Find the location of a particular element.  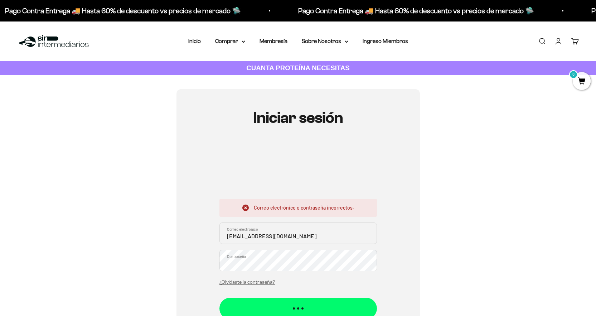

strong: CUANTA PROTEÍNA NECESITAS is located at coordinates (298, 68).